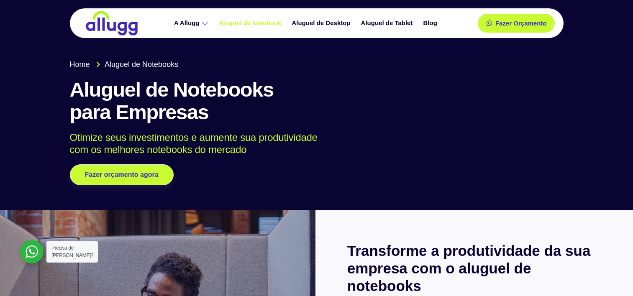 Image resolution: width=633 pixels, height=296 pixels. What do you see at coordinates (310, 144) in the screenshot?
I see `p: Otimize seus investimentos e aumente sua produtividade com os melhores notebooks do mercado` at bounding box center [310, 144].